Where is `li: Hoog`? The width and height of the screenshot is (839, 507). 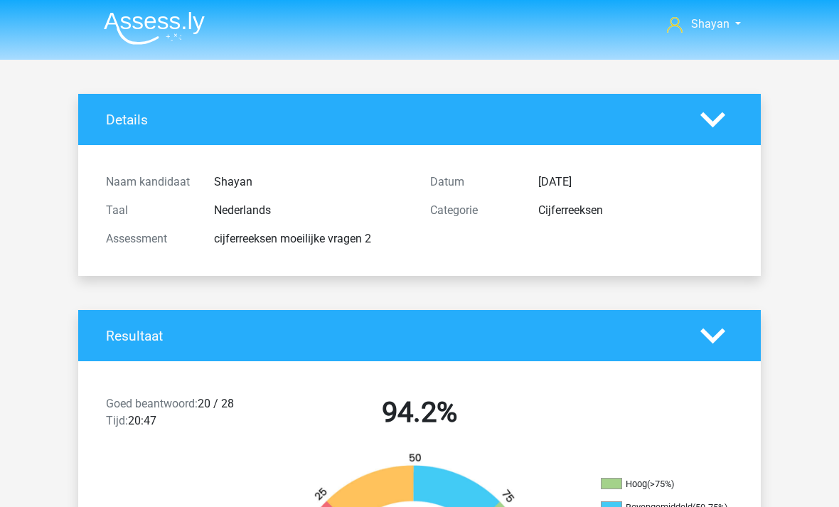 li: Hoog is located at coordinates (672, 484).